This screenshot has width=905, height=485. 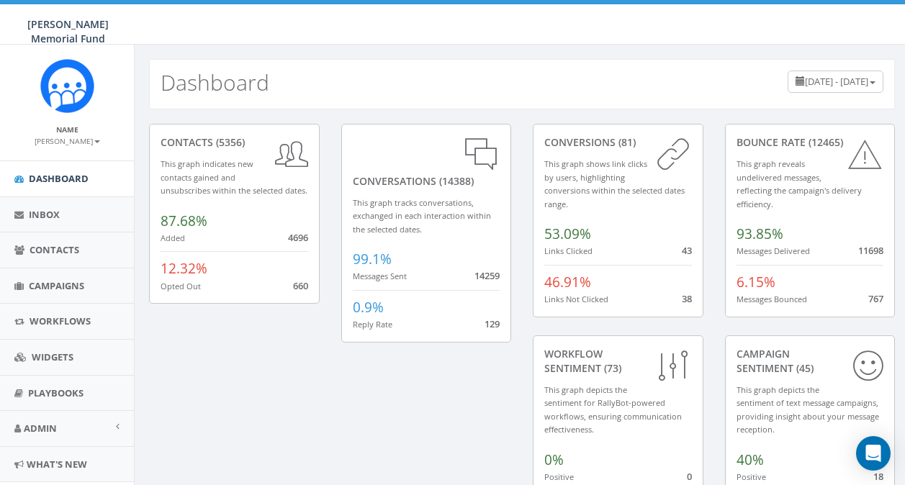 I want to click on span: 14259, so click(x=487, y=276).